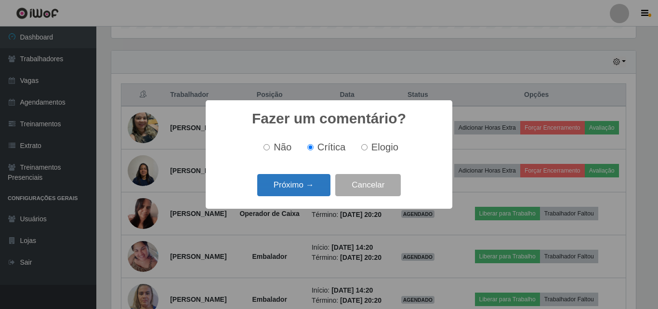 The width and height of the screenshot is (658, 309). Describe the element at coordinates (282, 147) in the screenshot. I see `span: Não` at that location.